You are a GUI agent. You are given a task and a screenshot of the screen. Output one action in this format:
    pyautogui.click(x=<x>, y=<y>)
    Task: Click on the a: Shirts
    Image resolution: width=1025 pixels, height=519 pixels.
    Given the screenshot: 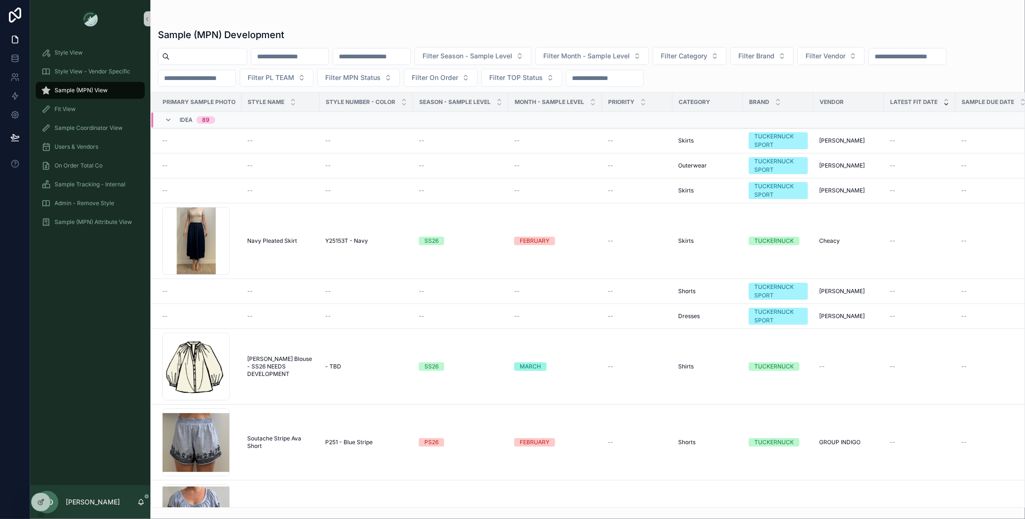 What is the action you would take?
    pyautogui.click(x=708, y=366)
    